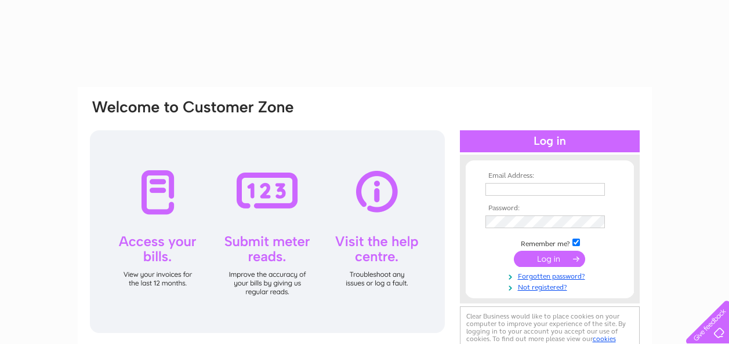 This screenshot has height=344, width=729. What do you see at coordinates (551, 286) in the screenshot?
I see `a: Not registered?` at bounding box center [551, 286].